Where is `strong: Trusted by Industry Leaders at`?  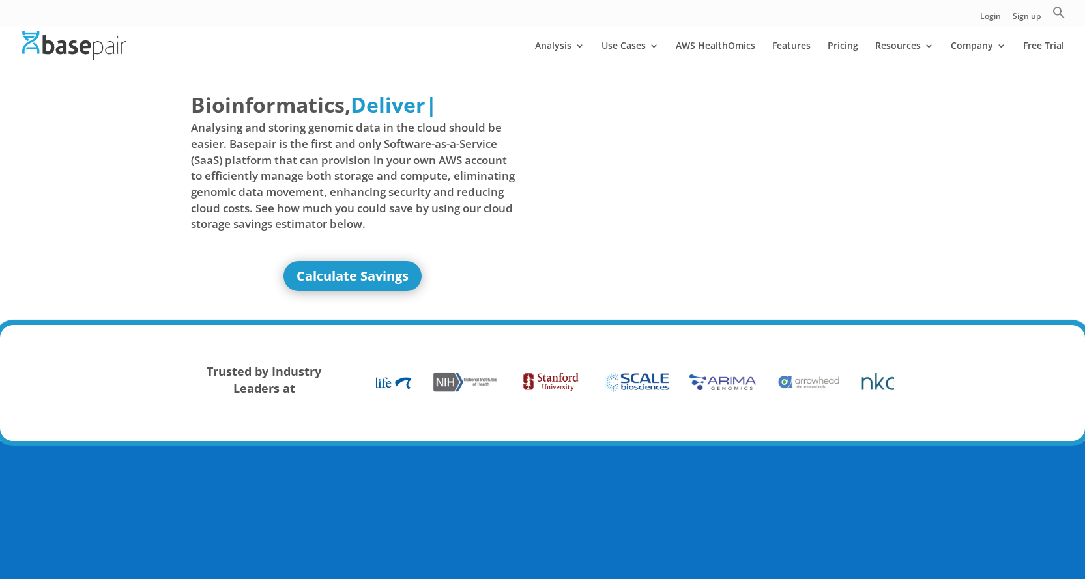 strong: Trusted by Industry Leaders at is located at coordinates (264, 380).